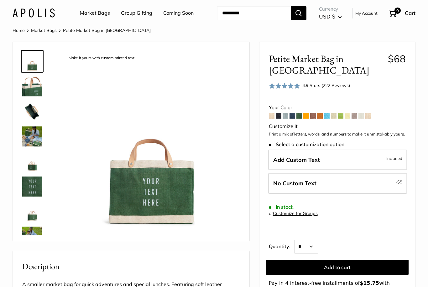  I want to click on img: description_Take it anywhere with easy-grip handles., so click(32, 86).